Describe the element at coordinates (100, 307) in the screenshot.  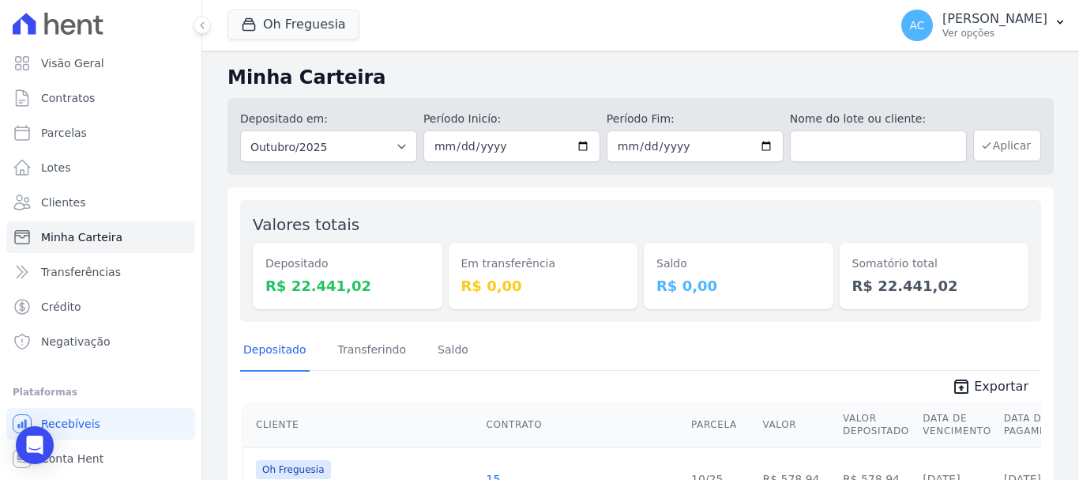
I see `a: Crédito` at that location.